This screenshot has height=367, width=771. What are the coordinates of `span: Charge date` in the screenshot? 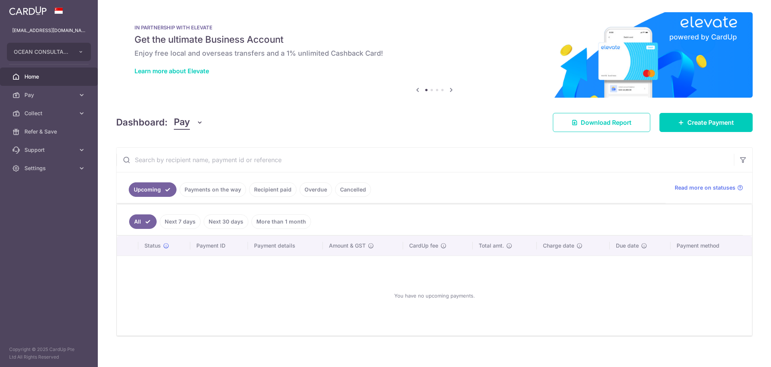 It's located at (558, 246).